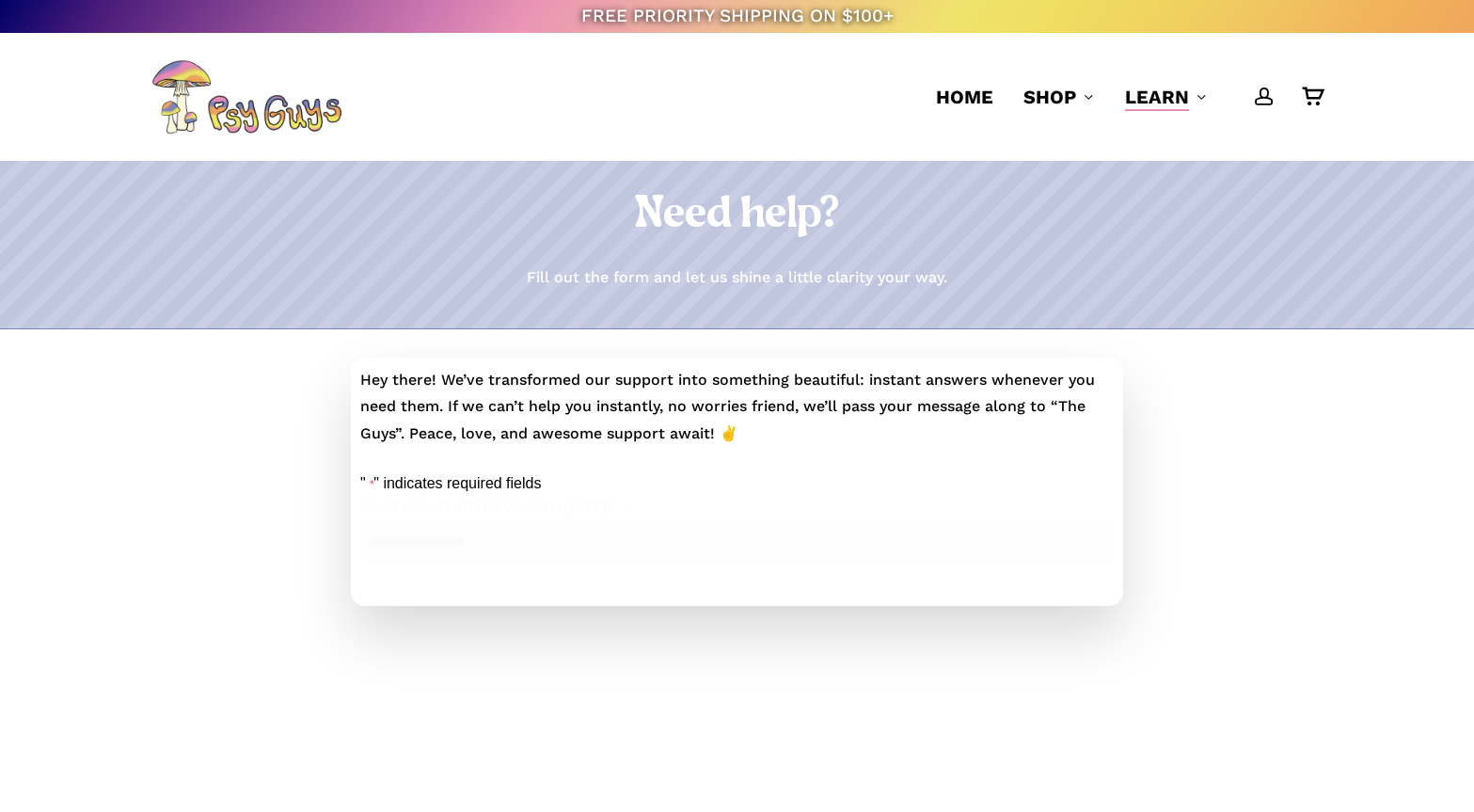 This screenshot has width=1474, height=812. I want to click on p: Fill out the form and let us shine a little clarity your way., so click(736, 277).